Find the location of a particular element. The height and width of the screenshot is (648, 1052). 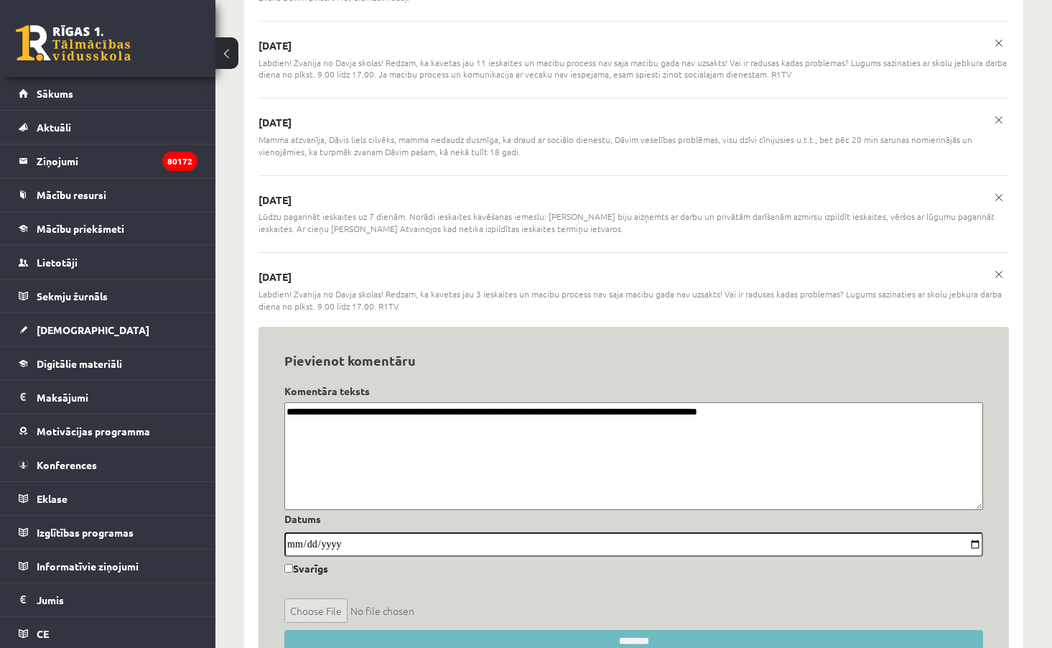

span: Izglītības programas is located at coordinates (85, 532).